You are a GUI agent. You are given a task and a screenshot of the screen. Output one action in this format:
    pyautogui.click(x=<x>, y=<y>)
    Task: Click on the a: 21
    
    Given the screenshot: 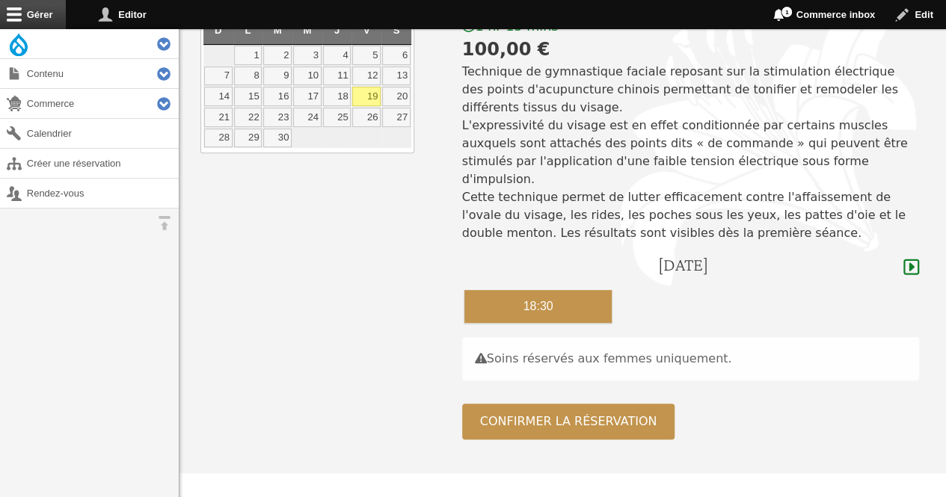 What is the action you would take?
    pyautogui.click(x=218, y=117)
    